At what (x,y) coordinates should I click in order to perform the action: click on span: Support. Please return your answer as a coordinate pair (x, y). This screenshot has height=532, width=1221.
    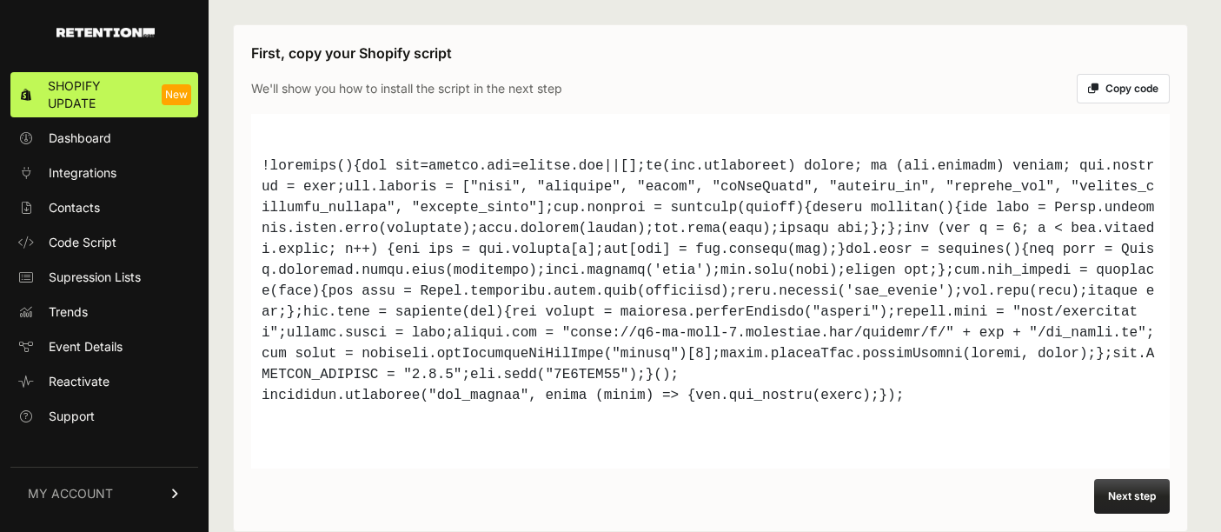
    Looking at the image, I should click on (71, 416).